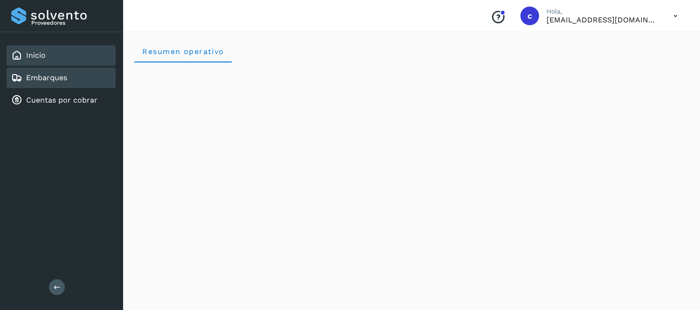  What do you see at coordinates (602, 11) in the screenshot?
I see `p: Hola,` at bounding box center [602, 11].